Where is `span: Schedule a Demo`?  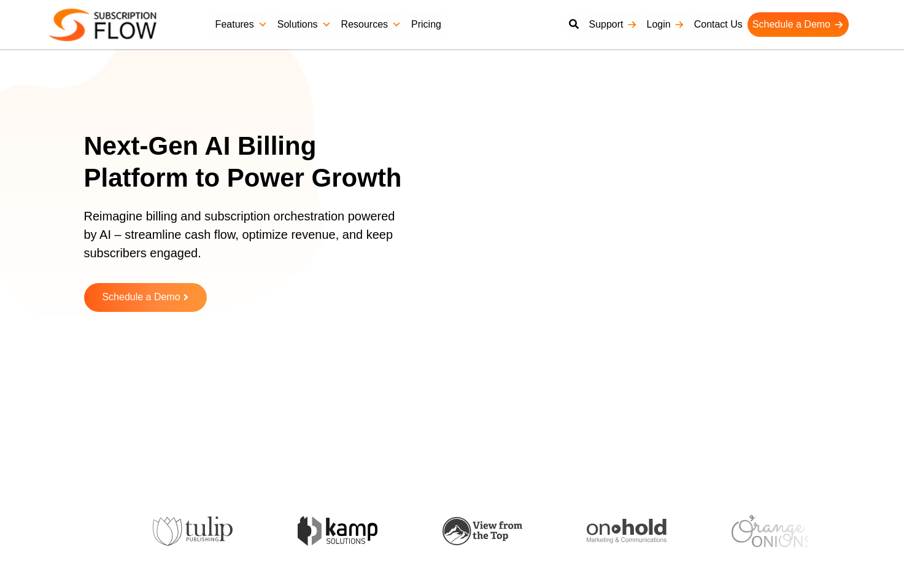
span: Schedule a Demo is located at coordinates (141, 297).